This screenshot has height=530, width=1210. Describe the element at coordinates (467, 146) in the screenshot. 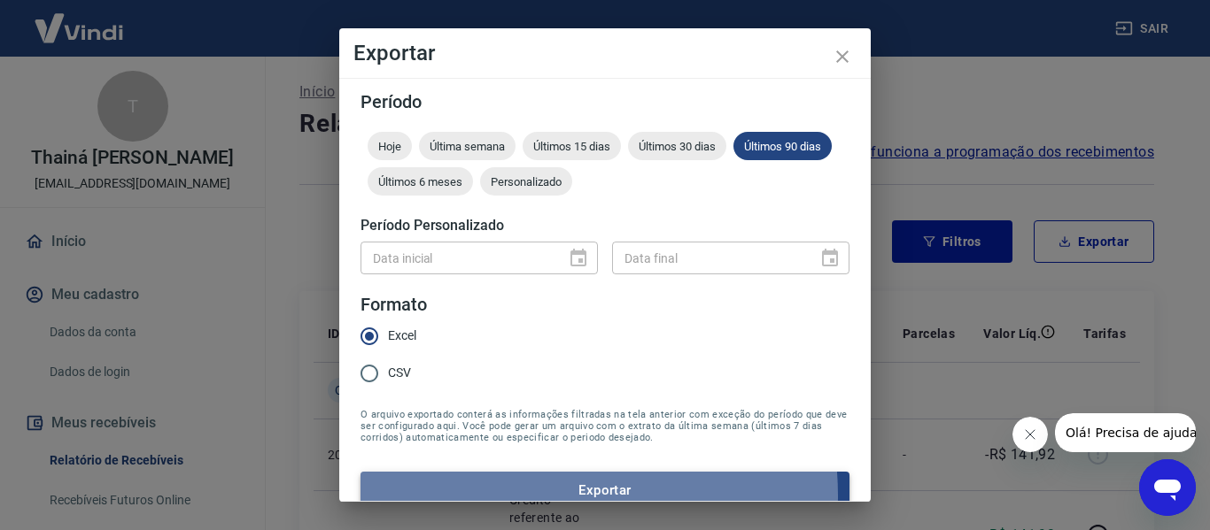

I see `span: Última semana` at that location.